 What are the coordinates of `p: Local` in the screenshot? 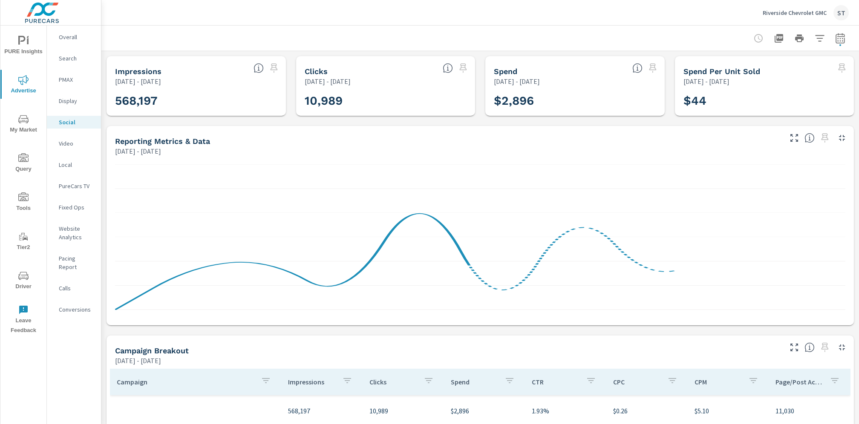 It's located at (76, 165).